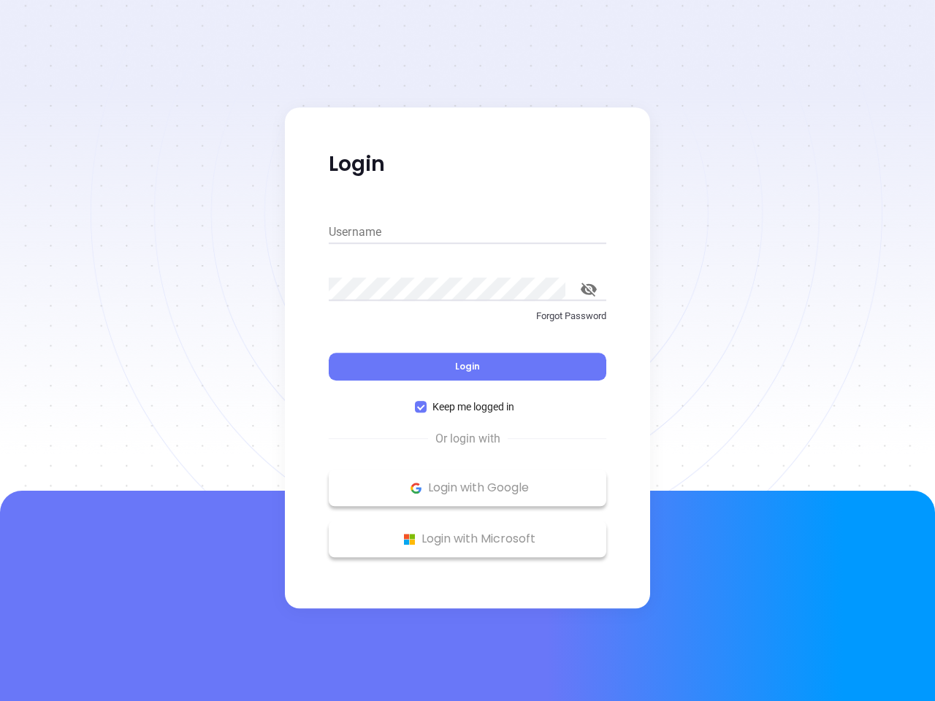  I want to click on p: Login with Microsoft, so click(467, 539).